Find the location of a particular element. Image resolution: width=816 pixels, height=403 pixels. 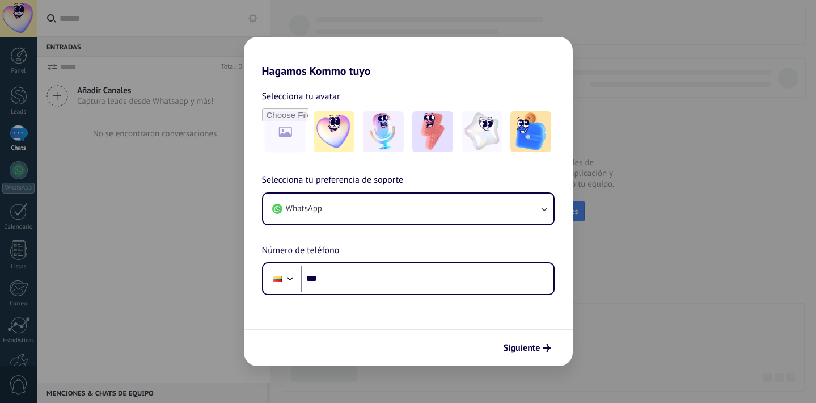

img: -1.jpeg is located at coordinates (334, 132).